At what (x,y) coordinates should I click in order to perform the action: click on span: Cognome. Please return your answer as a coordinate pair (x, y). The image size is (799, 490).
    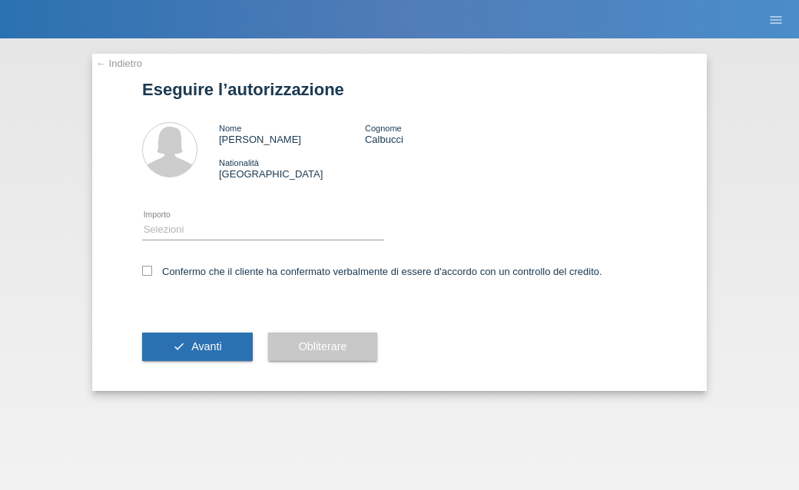
    Looking at the image, I should click on (384, 128).